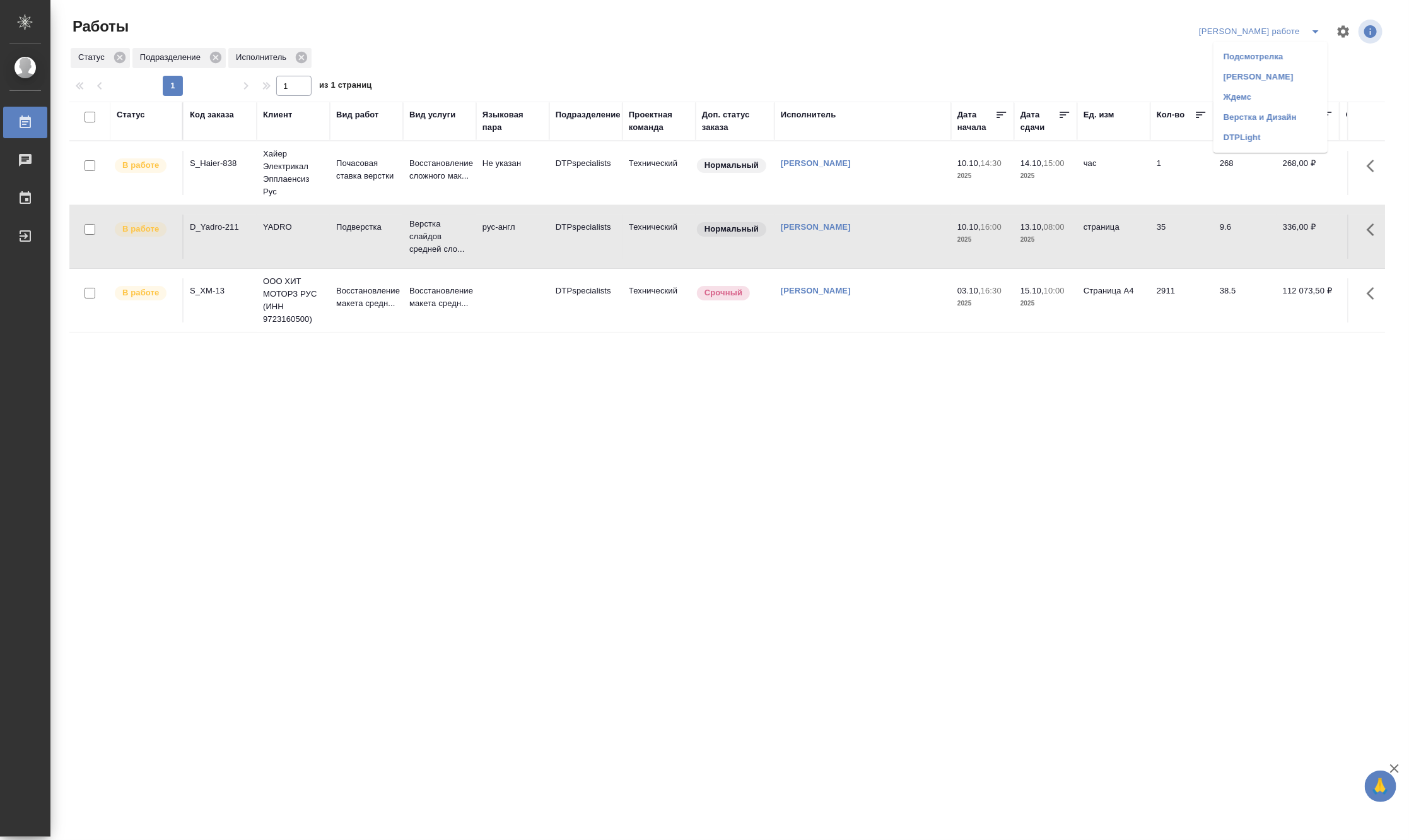  What do you see at coordinates (1271, 57) in the screenshot?
I see `li: Подсмотрелка` at bounding box center [1271, 57].